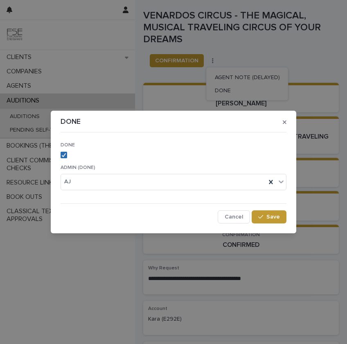  Describe the element at coordinates (78, 168) in the screenshot. I see `span: ADMIN (DONE)` at that location.